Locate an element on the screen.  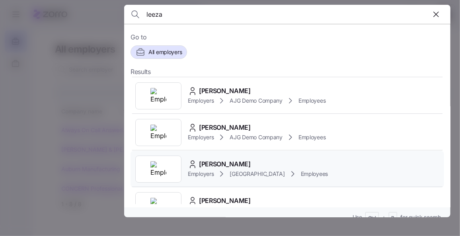
span: B is located at coordinates (393, 218).